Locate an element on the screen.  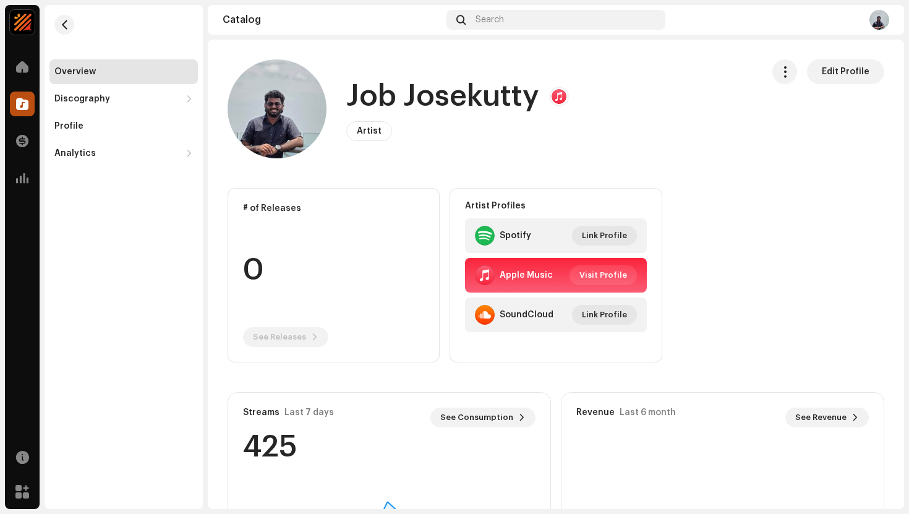
div: Last 6 month is located at coordinates (647, 412).